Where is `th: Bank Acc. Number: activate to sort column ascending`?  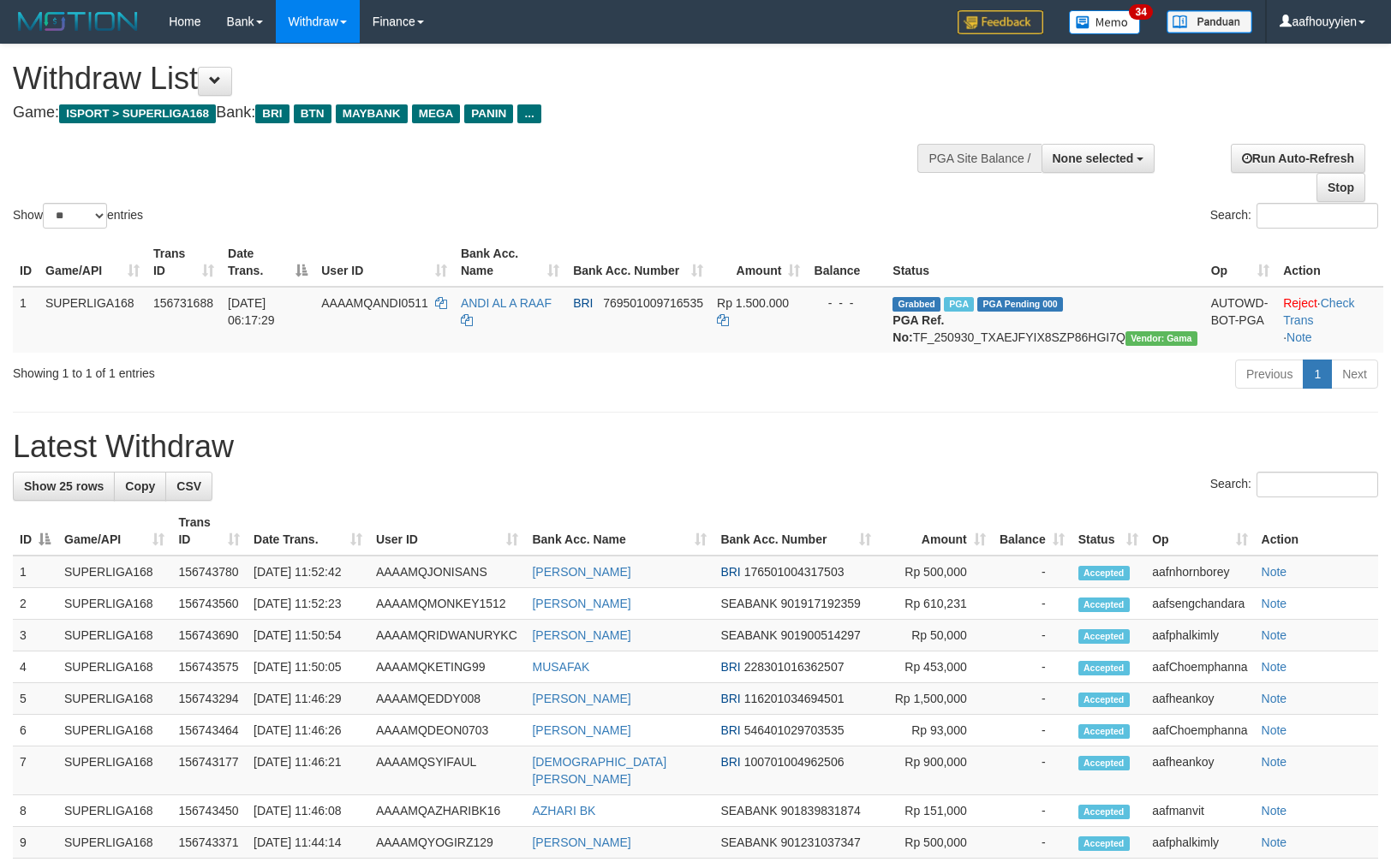 th: Bank Acc. Number: activate to sort column ascending is located at coordinates (638, 262).